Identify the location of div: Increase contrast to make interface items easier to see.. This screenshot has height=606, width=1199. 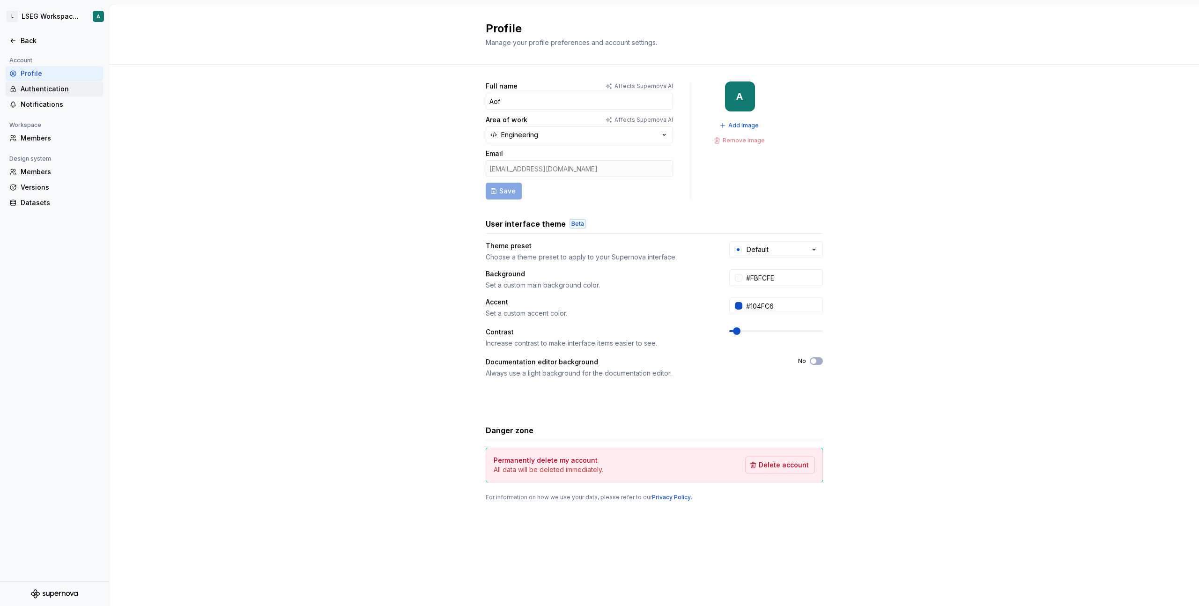
(599, 343).